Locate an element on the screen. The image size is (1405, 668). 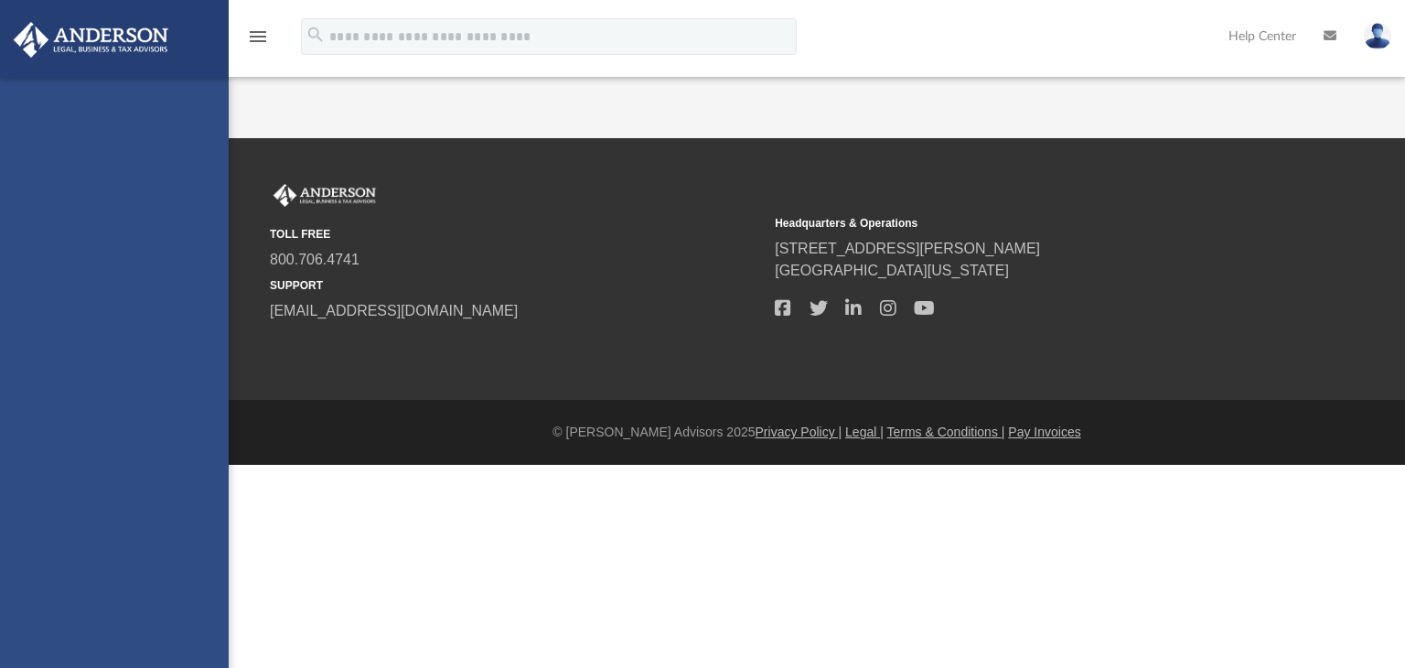
a: Privacy Policy | is located at coordinates (799, 432).